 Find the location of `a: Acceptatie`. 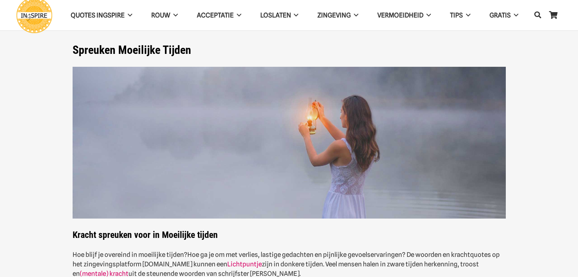

a: Acceptatie is located at coordinates (219, 15).